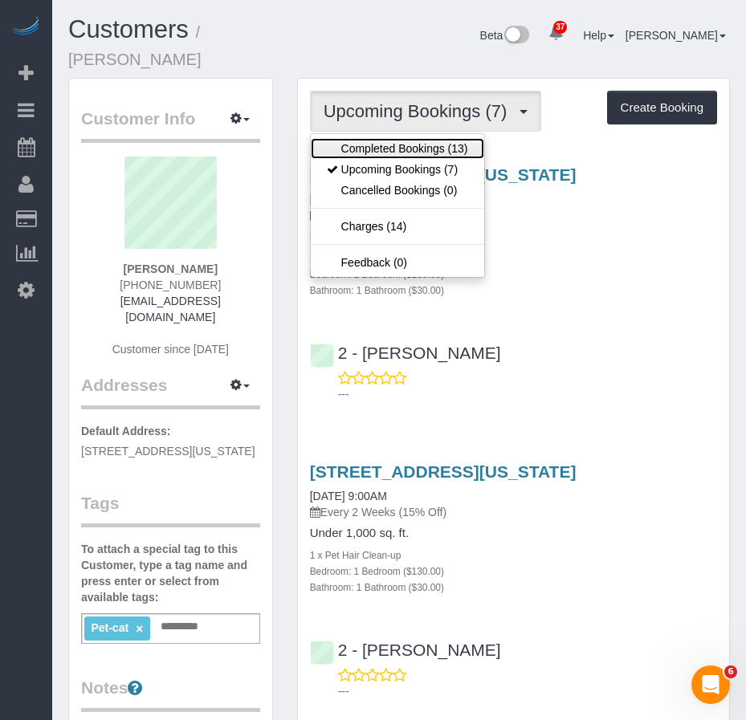 This screenshot has height=720, width=746. What do you see at coordinates (26, 27) in the screenshot?
I see `a: Automaid Logo` at bounding box center [26, 27].